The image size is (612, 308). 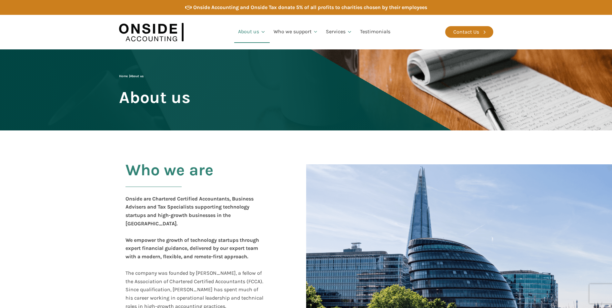 What do you see at coordinates (189, 211) in the screenshot?
I see `b: Onside are Chartered Certified Accountants, Business Advisers and Tax Specialists supporting tech...` at bounding box center [189, 211].